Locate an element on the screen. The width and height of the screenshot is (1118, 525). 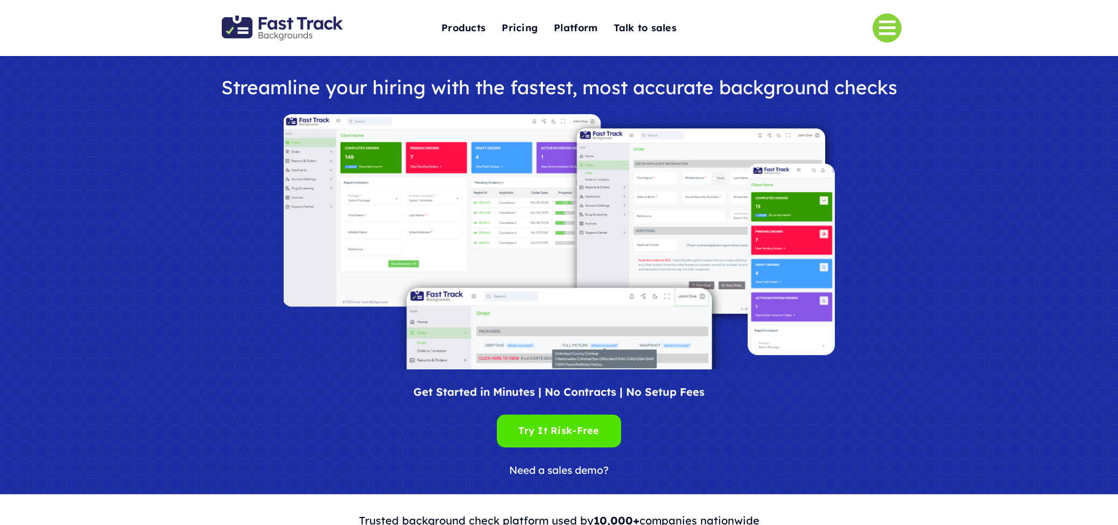
img: Fast Track Backgrounds Logo is located at coordinates (282, 28).